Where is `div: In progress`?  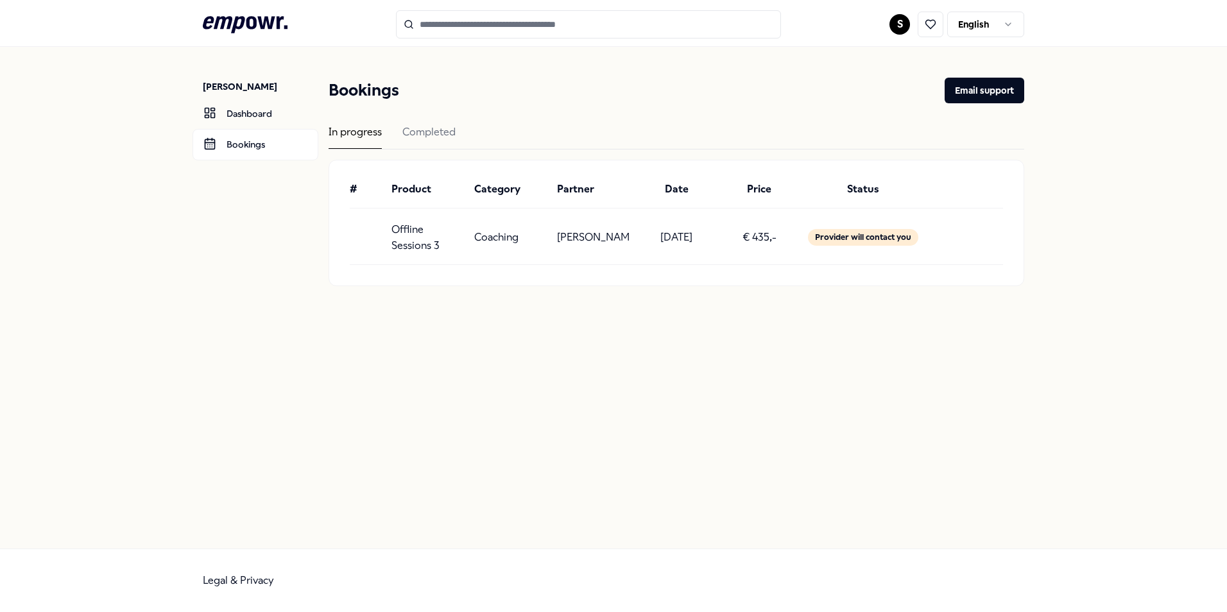 div: In progress is located at coordinates (355, 136).